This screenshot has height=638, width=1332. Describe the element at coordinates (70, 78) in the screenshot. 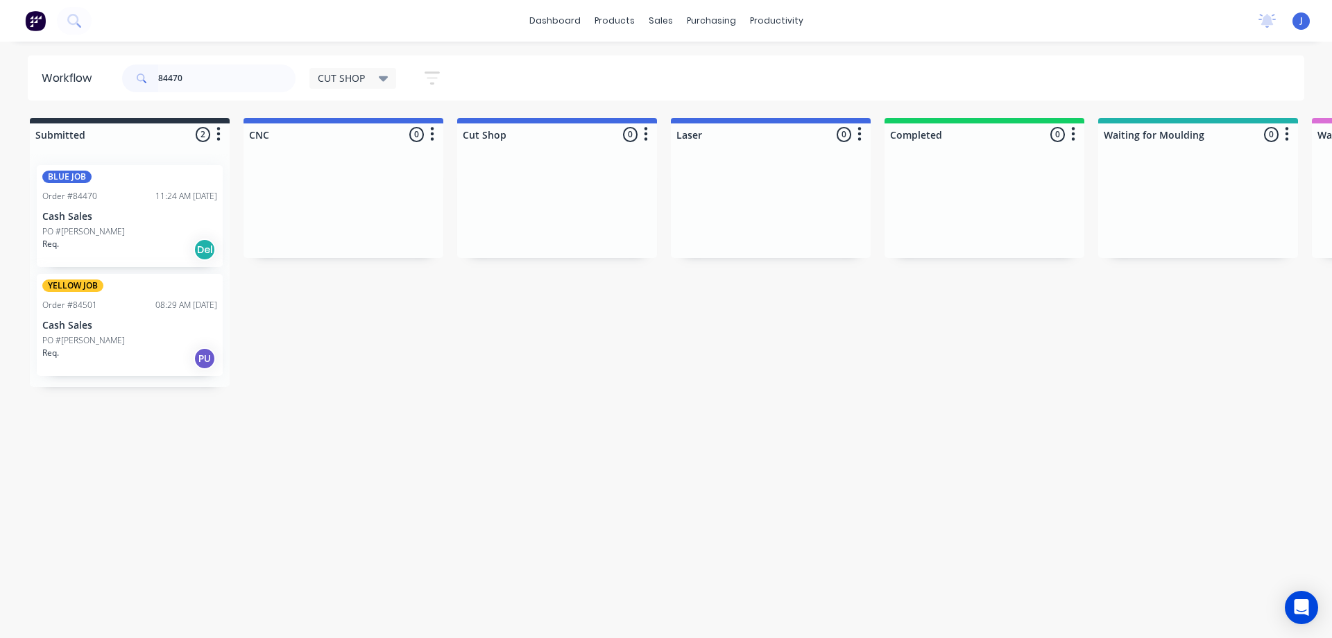

I see `div: Workflow` at that location.